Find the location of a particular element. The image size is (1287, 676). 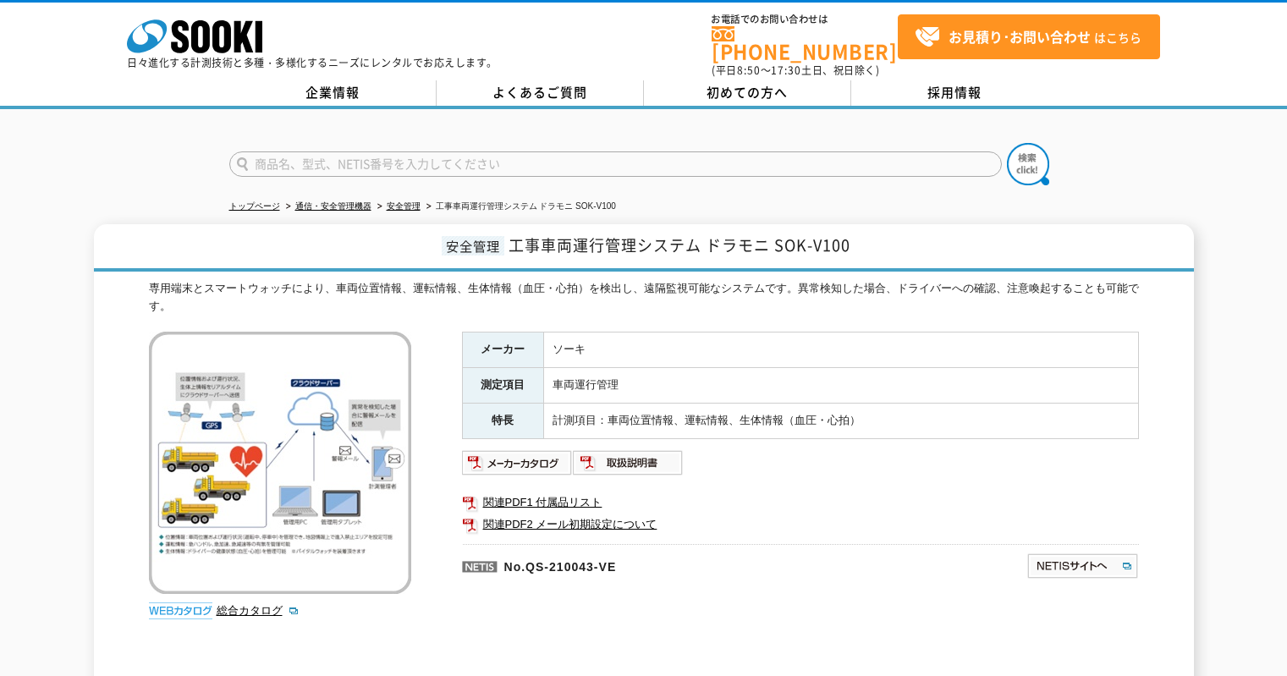

a: よくあるご質問 is located at coordinates (540, 93).